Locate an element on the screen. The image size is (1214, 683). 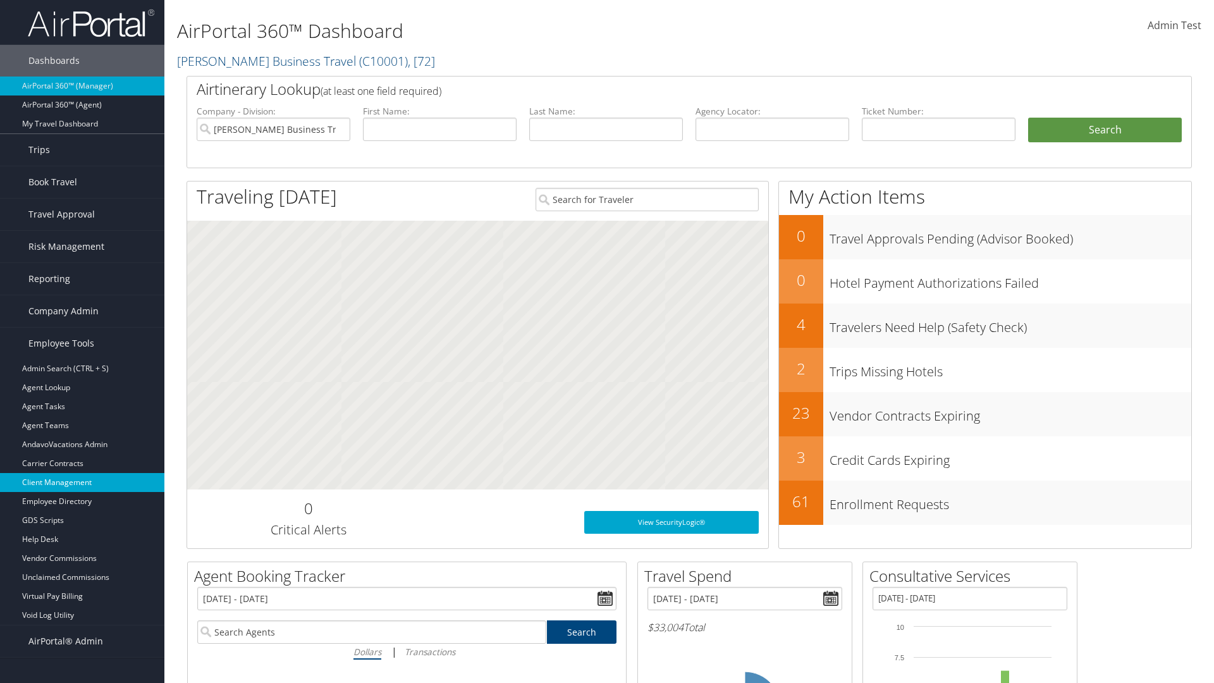
h2: 3 is located at coordinates (801, 457).